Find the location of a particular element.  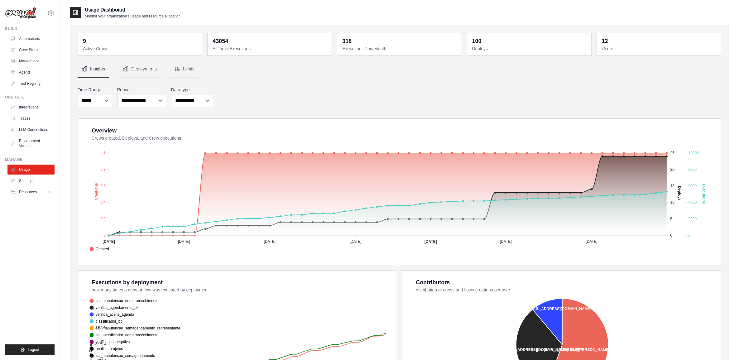

a: Automations is located at coordinates (31, 39).